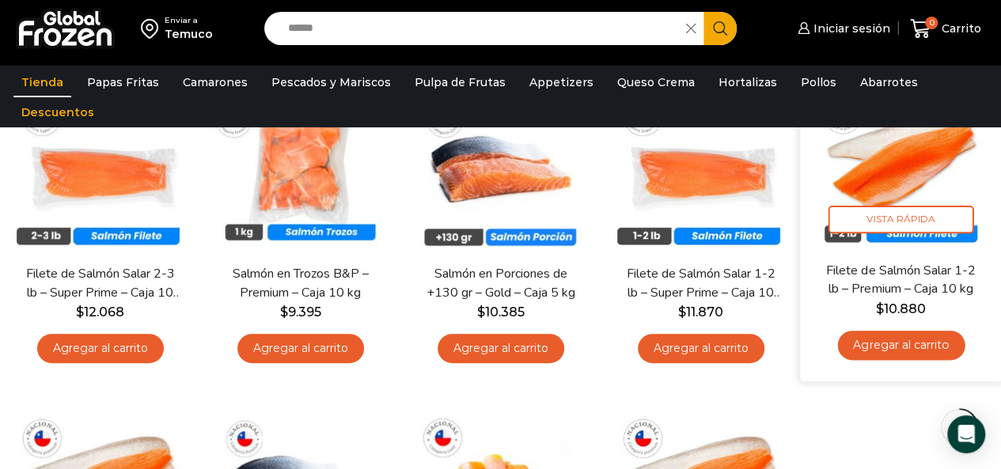  Describe the element at coordinates (188, 21) in the screenshot. I see `div: Enviar a` at that location.